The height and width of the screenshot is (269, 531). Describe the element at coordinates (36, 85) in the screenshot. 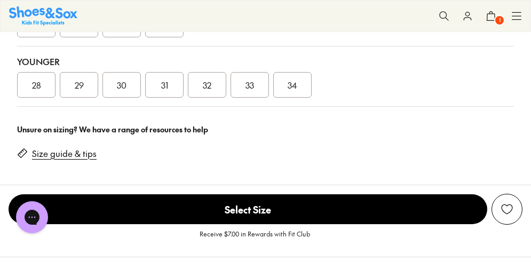

I see `span: 28` at that location.